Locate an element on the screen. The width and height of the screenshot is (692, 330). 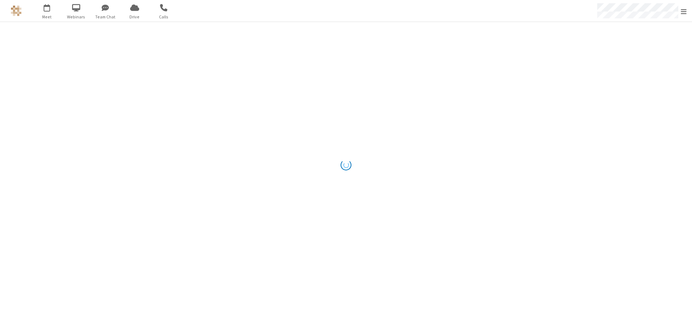
span: Calls is located at coordinates (164, 17).